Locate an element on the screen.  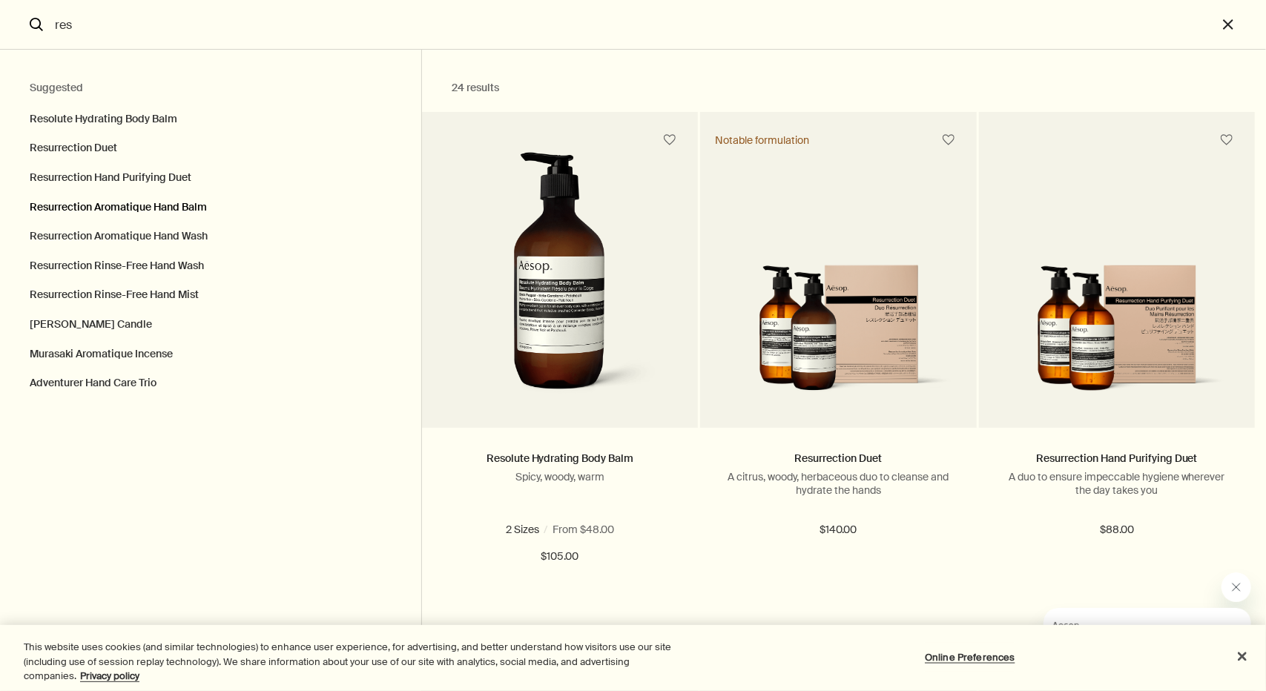
span: $88.00 is located at coordinates (1117, 530).